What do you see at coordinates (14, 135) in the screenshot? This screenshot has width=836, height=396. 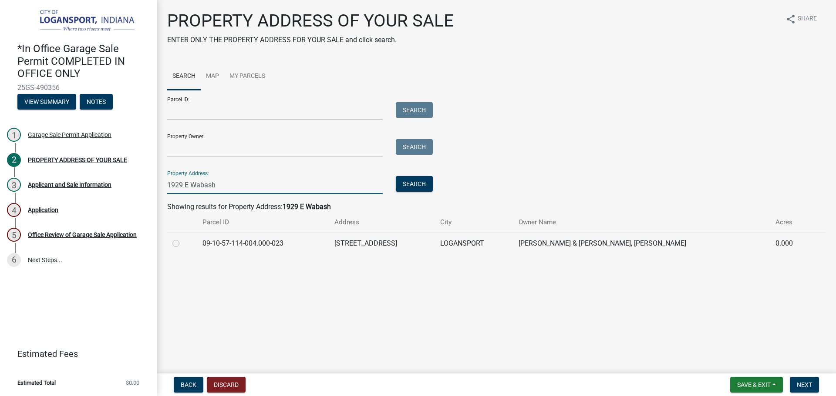 I see `div: 1` at bounding box center [14, 135].